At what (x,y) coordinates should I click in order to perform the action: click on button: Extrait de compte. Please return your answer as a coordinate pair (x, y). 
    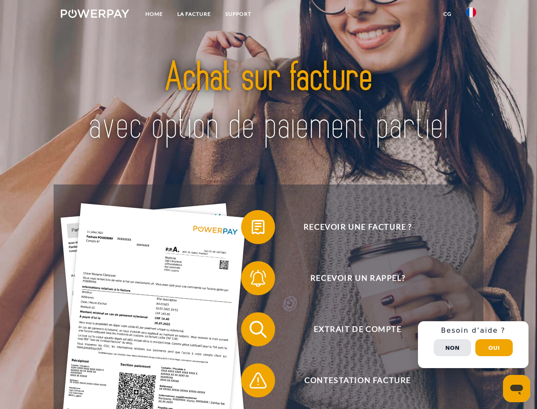
    Looking at the image, I should click on (352, 329).